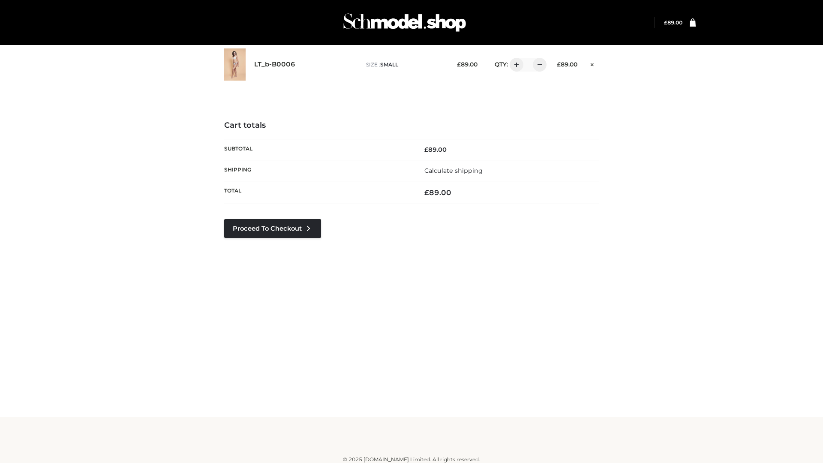  Describe the element at coordinates (412, 126) in the screenshot. I see `h4: Cart totals` at that location.